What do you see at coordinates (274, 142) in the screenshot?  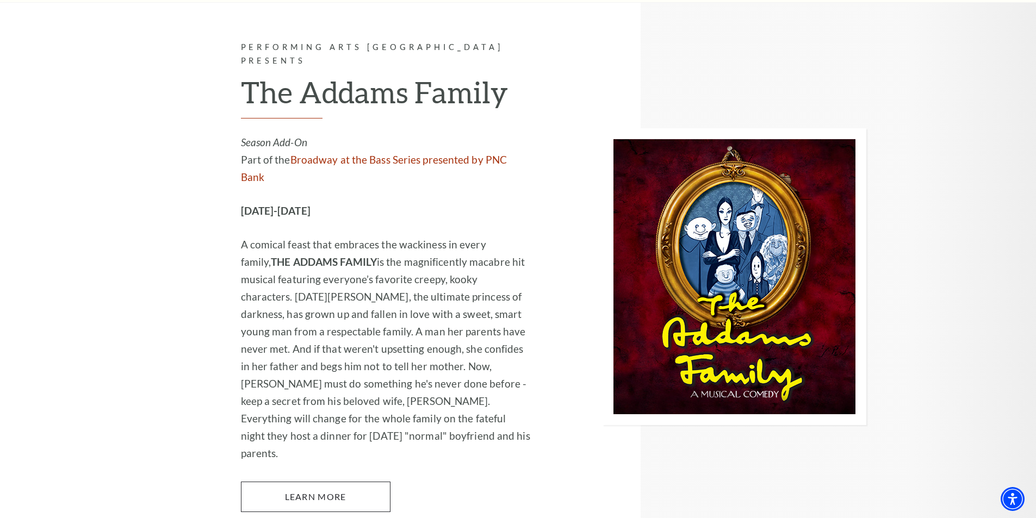 I see `em: Season Add-On` at bounding box center [274, 142].